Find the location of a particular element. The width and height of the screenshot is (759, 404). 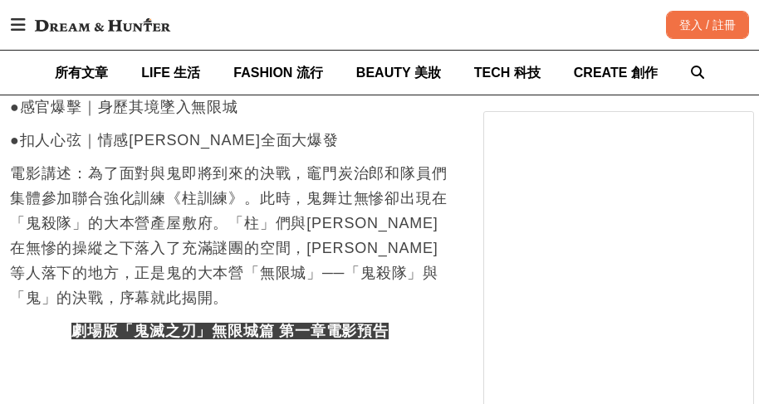

span: TECH 科技 is located at coordinates (507, 72).